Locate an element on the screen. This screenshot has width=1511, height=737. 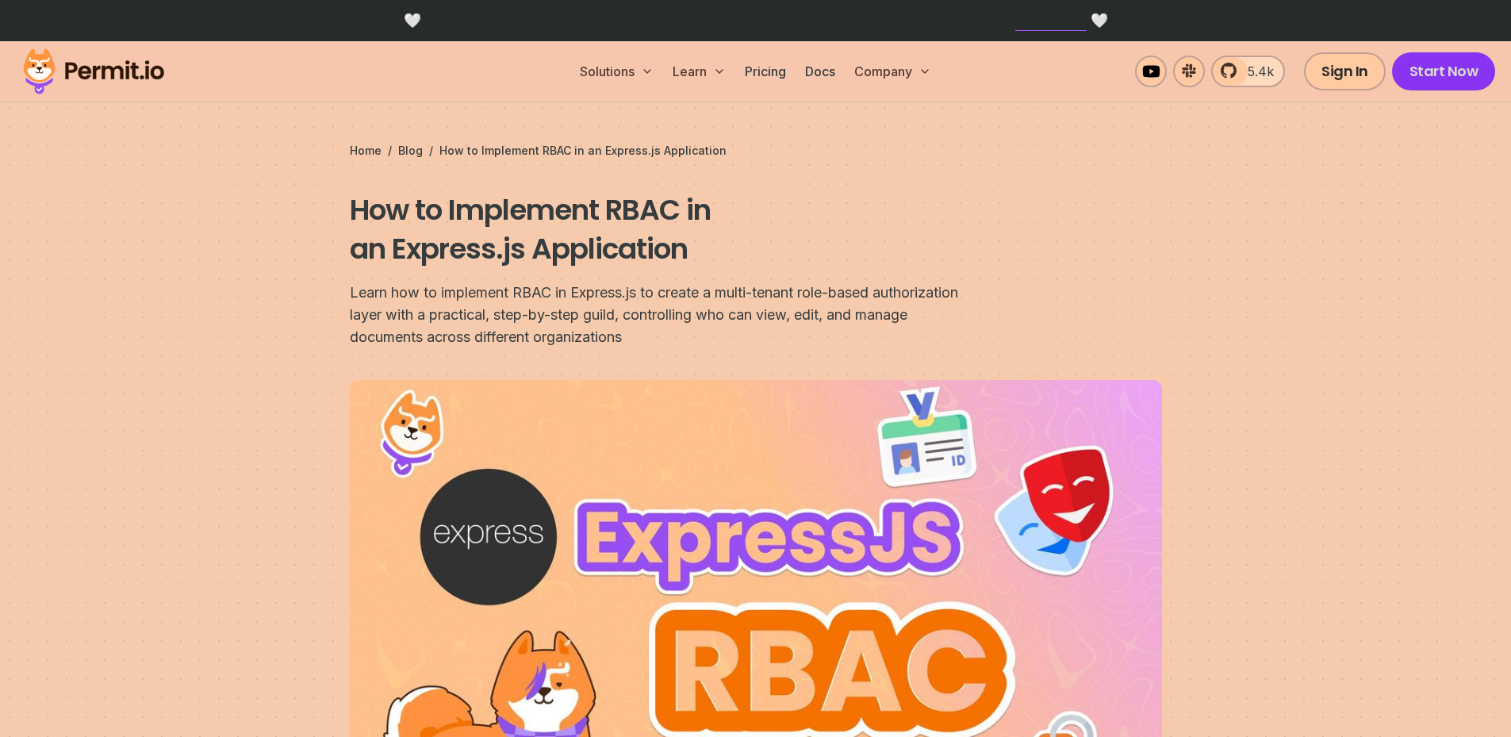
a: Sign In is located at coordinates (1345, 71).